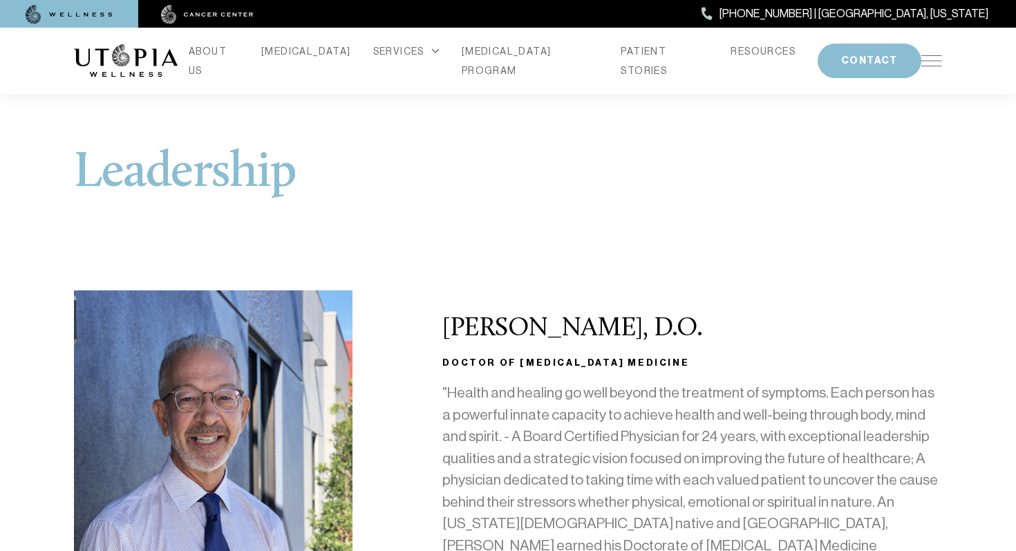 This screenshot has width=1016, height=551. Describe the element at coordinates (869, 61) in the screenshot. I see `button: CONTACT` at that location.